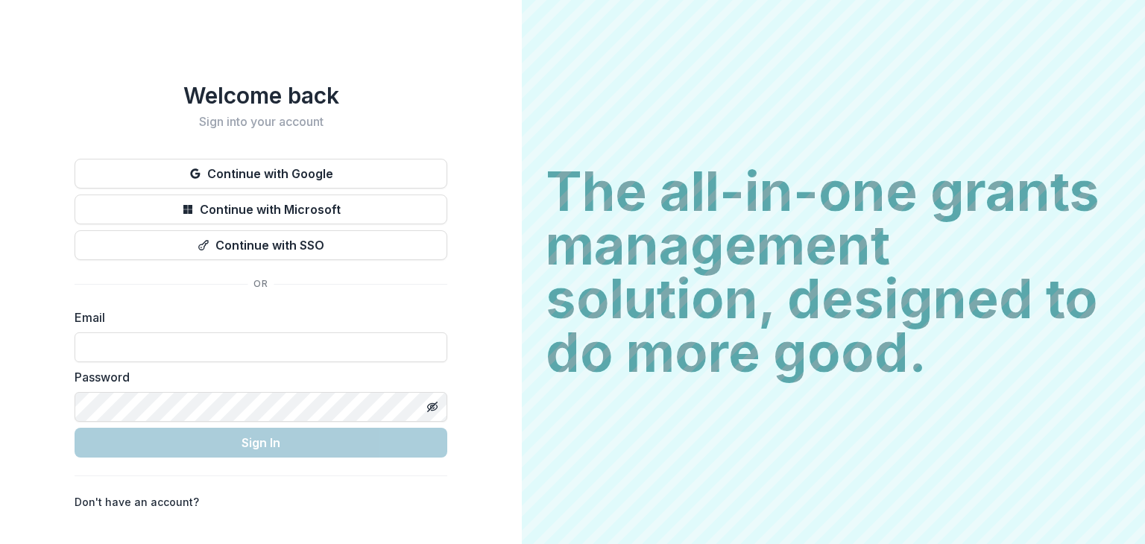 The height and width of the screenshot is (544, 1145). Describe the element at coordinates (432, 407) in the screenshot. I see `button: Toggle password visibility` at that location.